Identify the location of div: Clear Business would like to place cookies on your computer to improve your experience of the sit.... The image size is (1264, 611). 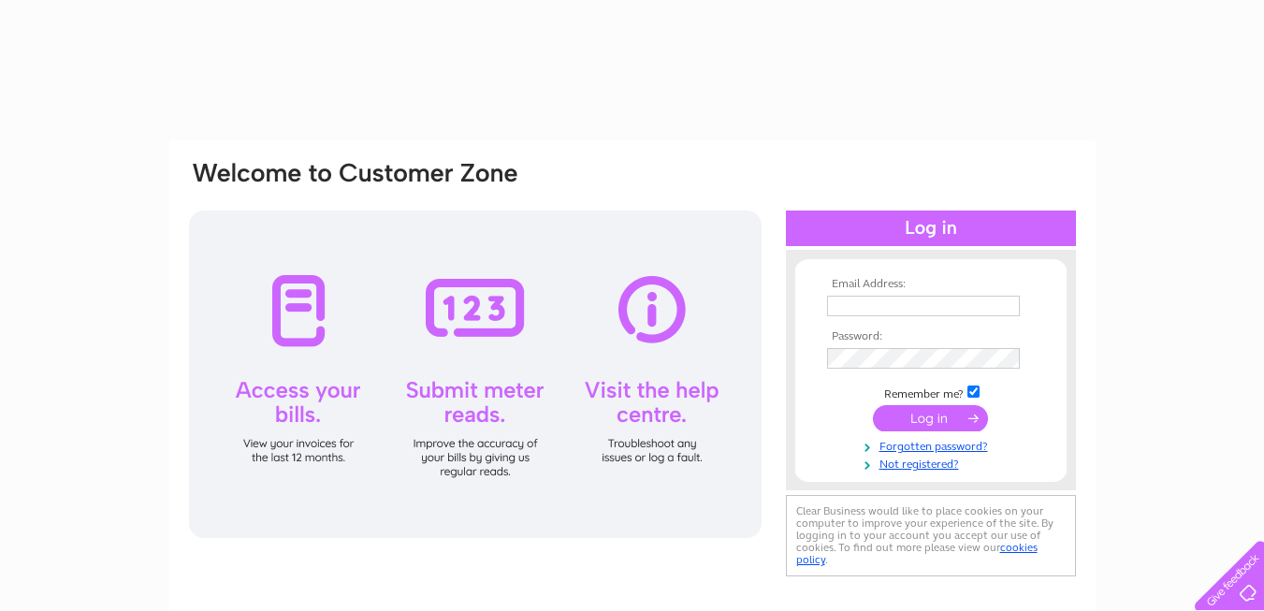
(931, 535).